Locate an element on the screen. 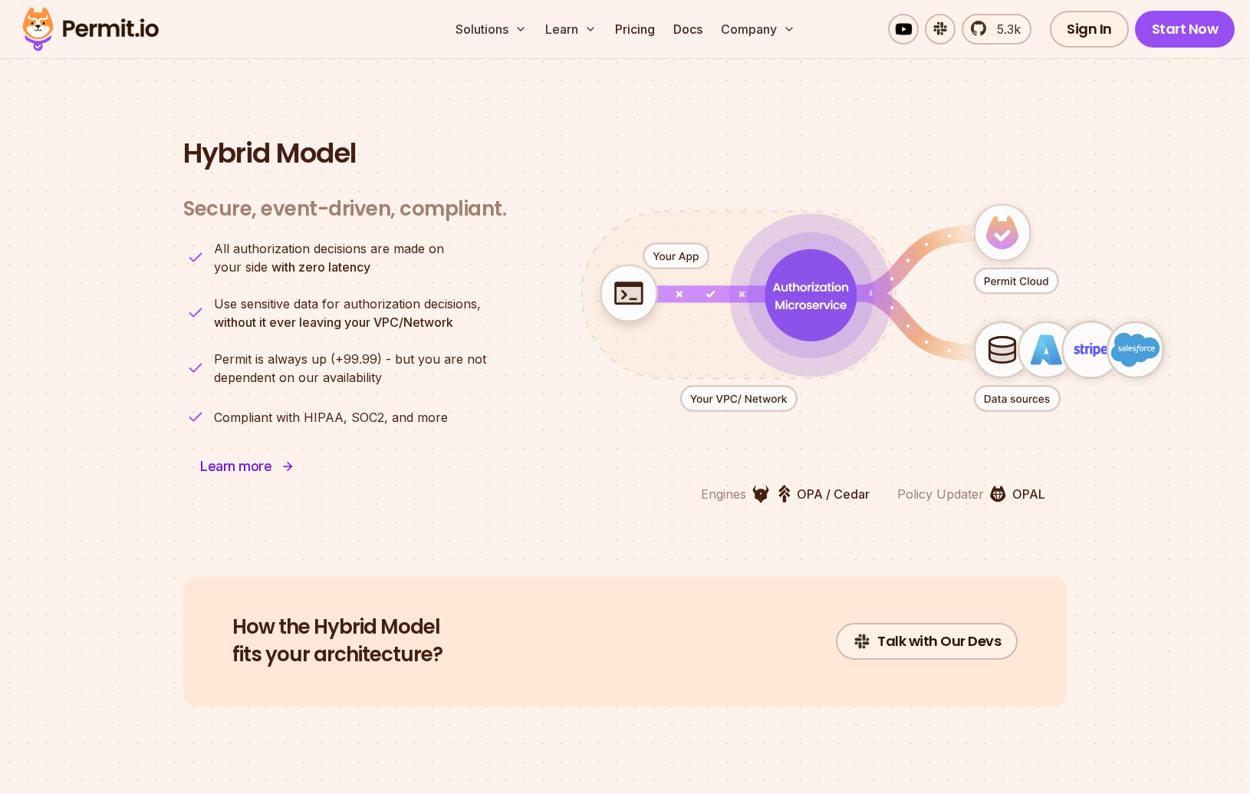 The image size is (1250, 794). a: Talk with Our Devs is located at coordinates (926, 641).